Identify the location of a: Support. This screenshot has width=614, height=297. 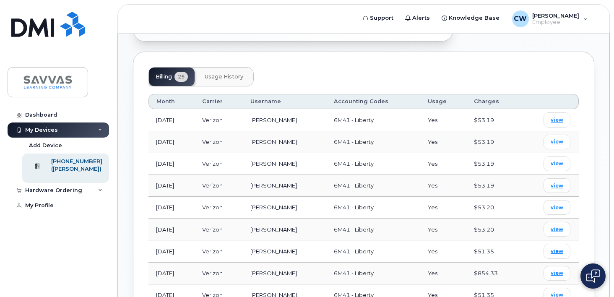
(378, 18).